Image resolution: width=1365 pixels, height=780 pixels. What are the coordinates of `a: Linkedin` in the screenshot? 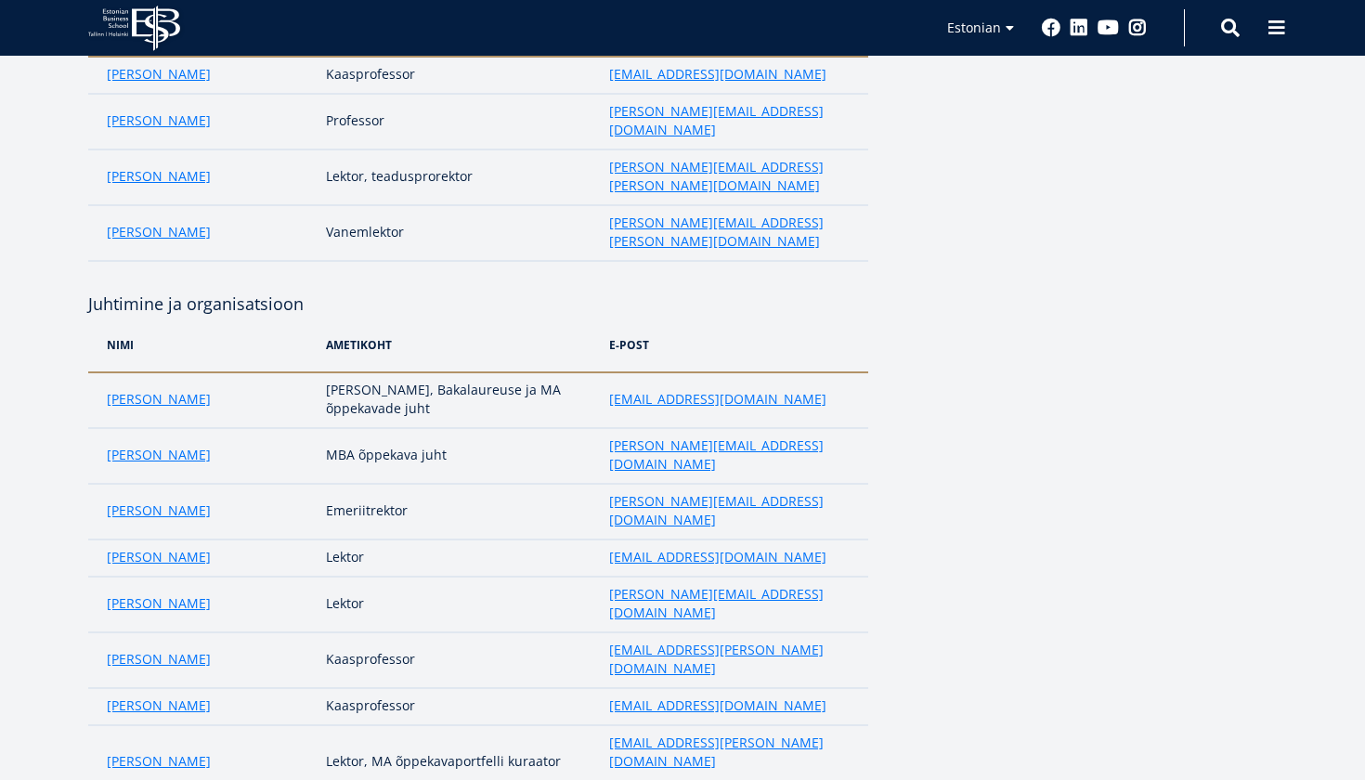 It's located at (1079, 28).